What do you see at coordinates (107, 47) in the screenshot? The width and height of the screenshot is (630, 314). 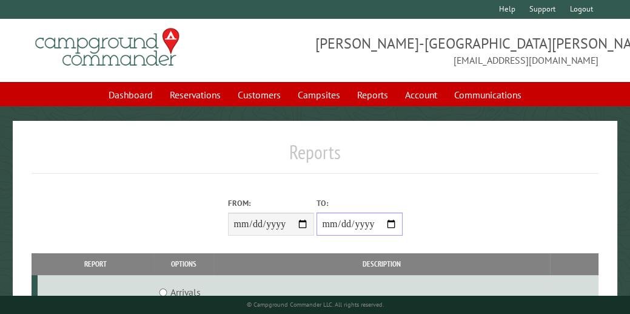 I see `img: Campground Commander` at bounding box center [107, 47].